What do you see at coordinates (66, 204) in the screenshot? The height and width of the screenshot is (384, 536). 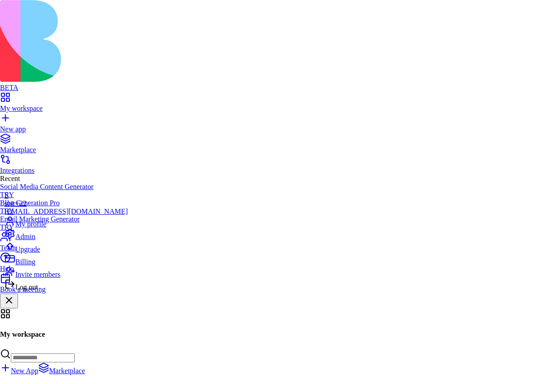 I see `div: shir+22` at bounding box center [66, 204].